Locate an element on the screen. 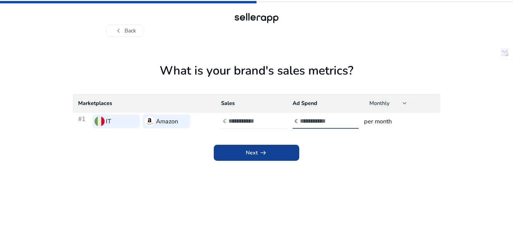 This screenshot has height=235, width=513. th: Marketplaces is located at coordinates (144, 103).